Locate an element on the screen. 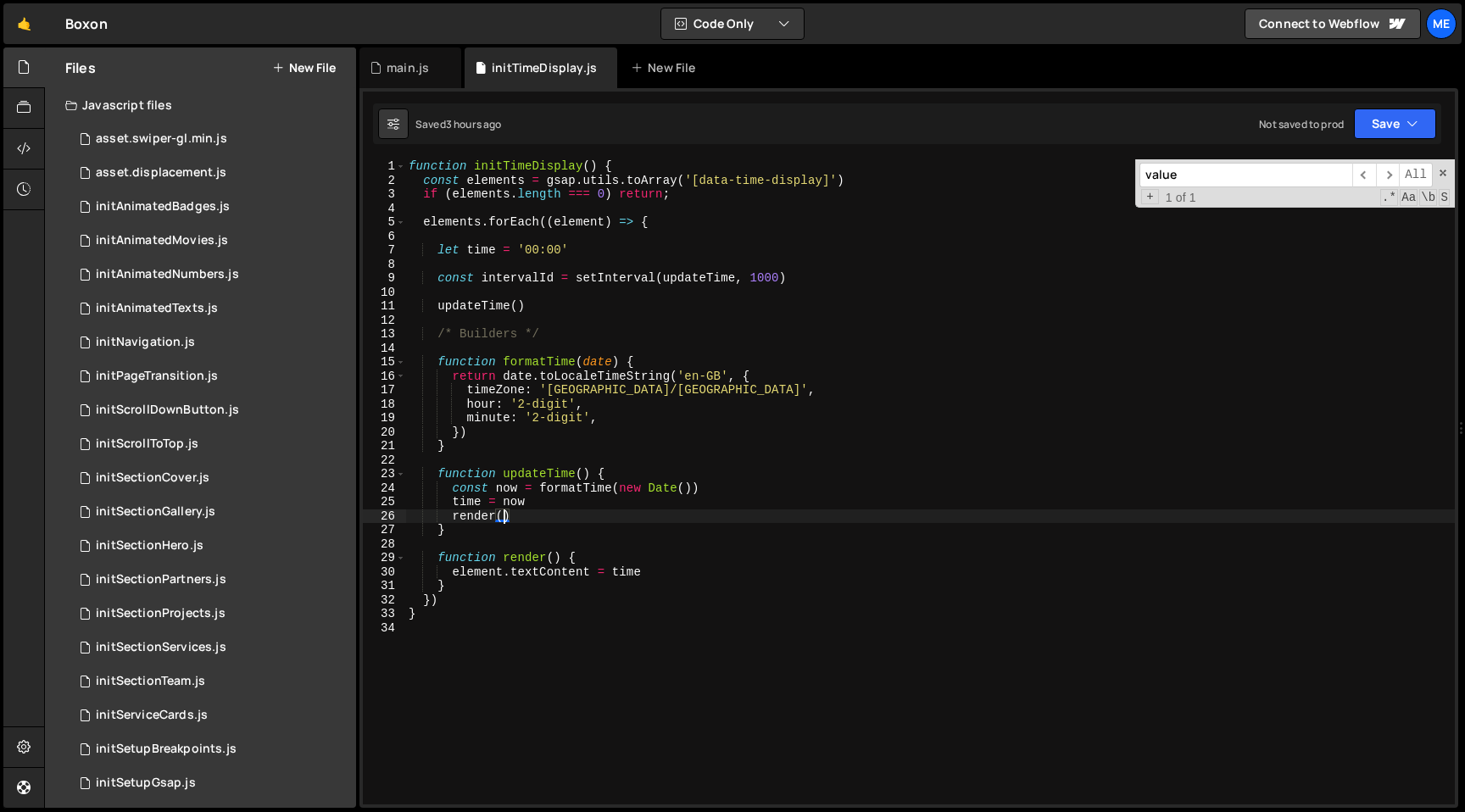 The width and height of the screenshot is (1465, 812). div: 6 is located at coordinates (384, 236).